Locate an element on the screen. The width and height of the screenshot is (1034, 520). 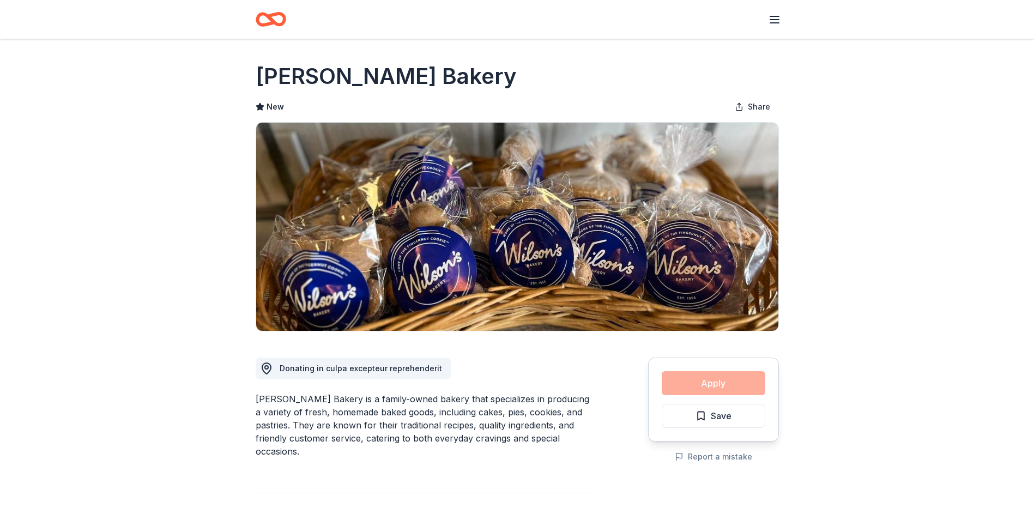
span: Save is located at coordinates (721, 416).